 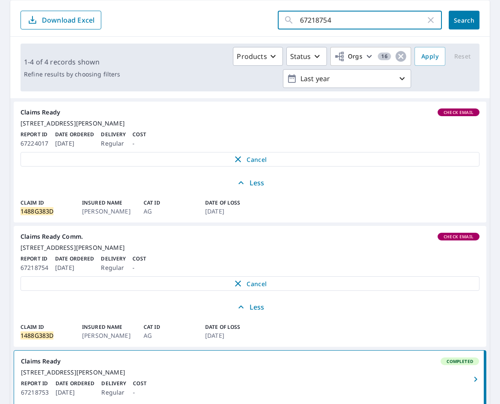 What do you see at coordinates (347, 79) in the screenshot?
I see `p: Last year` at bounding box center [347, 79].